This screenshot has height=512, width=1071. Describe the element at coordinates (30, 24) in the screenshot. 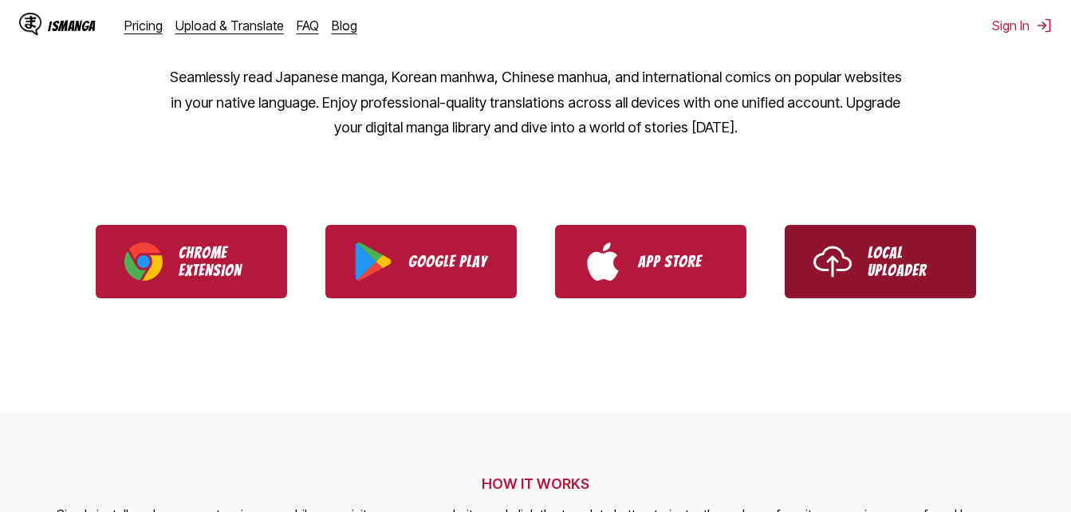

I see `img: IsManga Logo` at that location.